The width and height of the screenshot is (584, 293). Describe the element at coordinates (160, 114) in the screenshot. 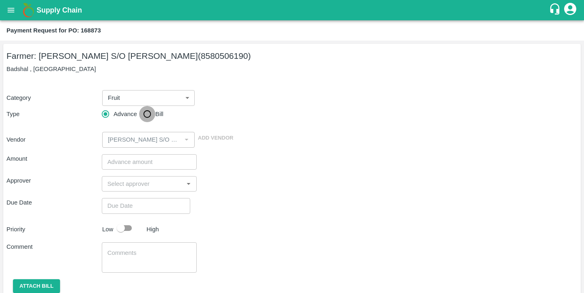

I see `span: Bill` at that location.